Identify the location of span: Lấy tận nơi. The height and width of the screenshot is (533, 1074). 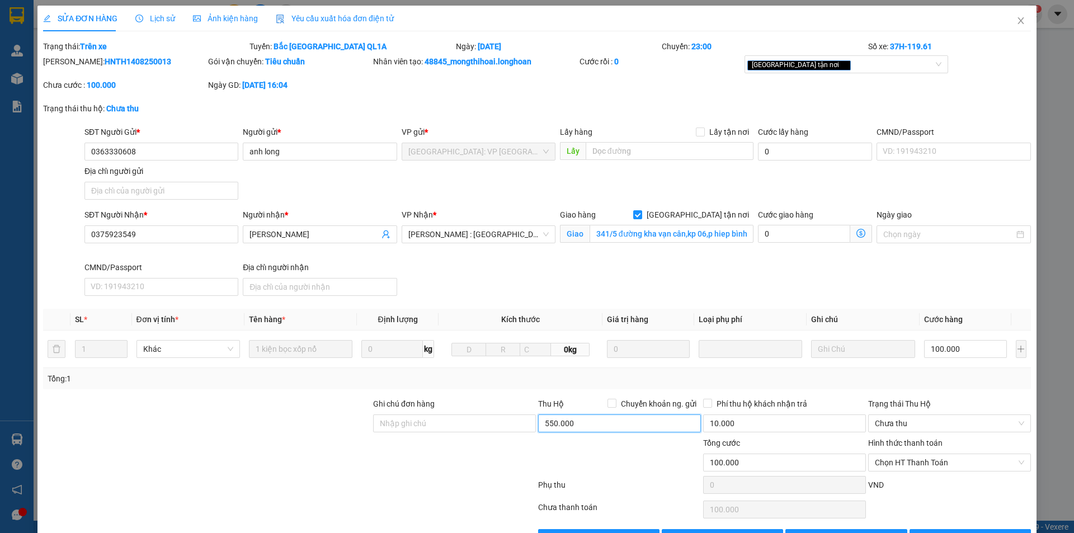
(729, 132).